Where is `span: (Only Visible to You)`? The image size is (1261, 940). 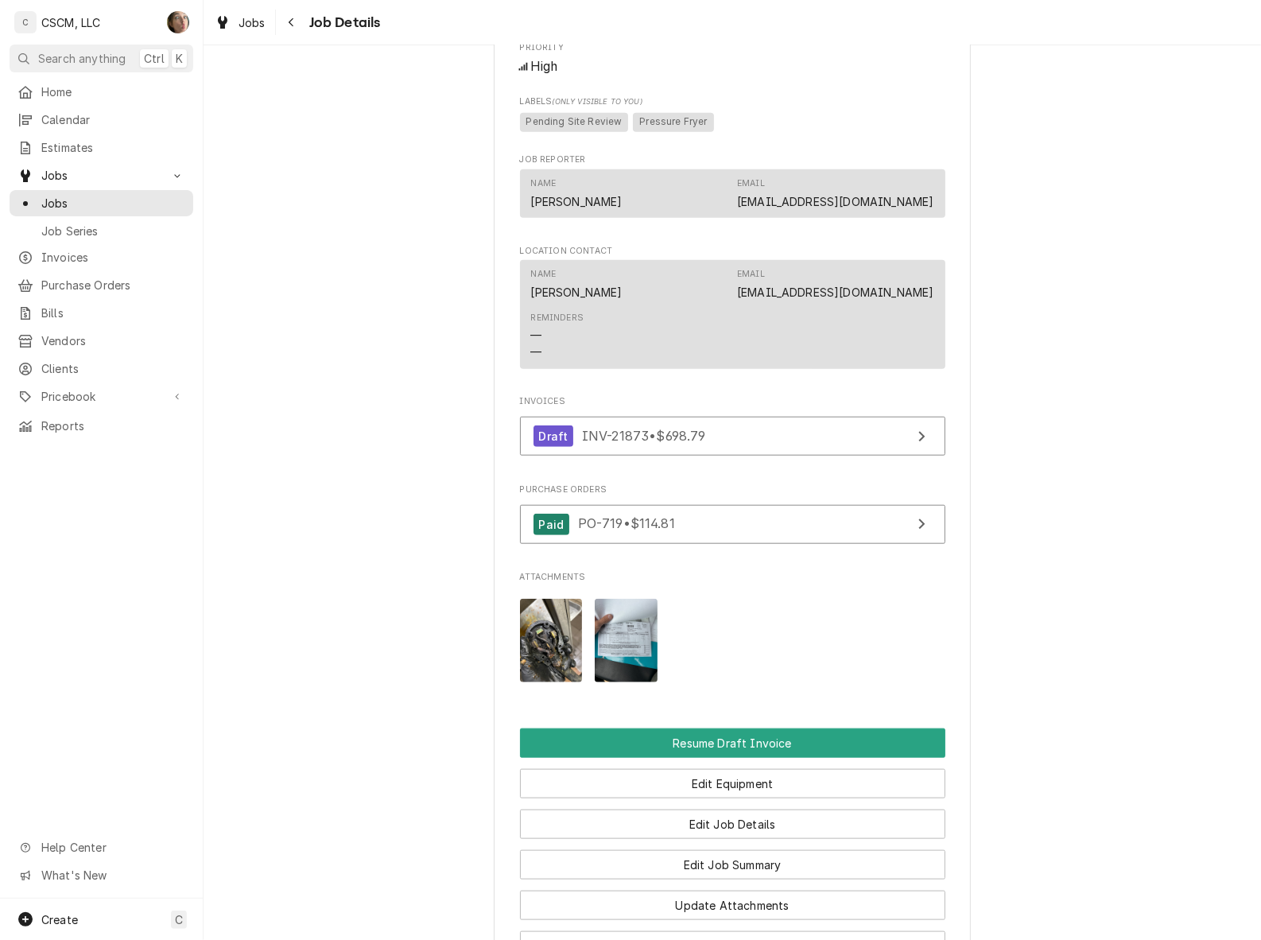 span: (Only Visible to You) is located at coordinates (597, 101).